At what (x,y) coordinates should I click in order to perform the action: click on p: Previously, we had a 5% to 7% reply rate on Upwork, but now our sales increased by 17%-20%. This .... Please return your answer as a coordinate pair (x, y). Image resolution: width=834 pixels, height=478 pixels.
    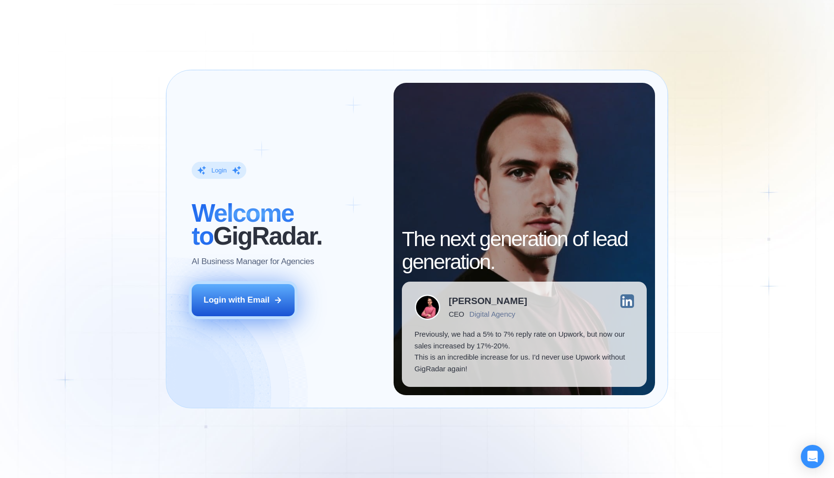
    Looking at the image, I should click on (524, 352).